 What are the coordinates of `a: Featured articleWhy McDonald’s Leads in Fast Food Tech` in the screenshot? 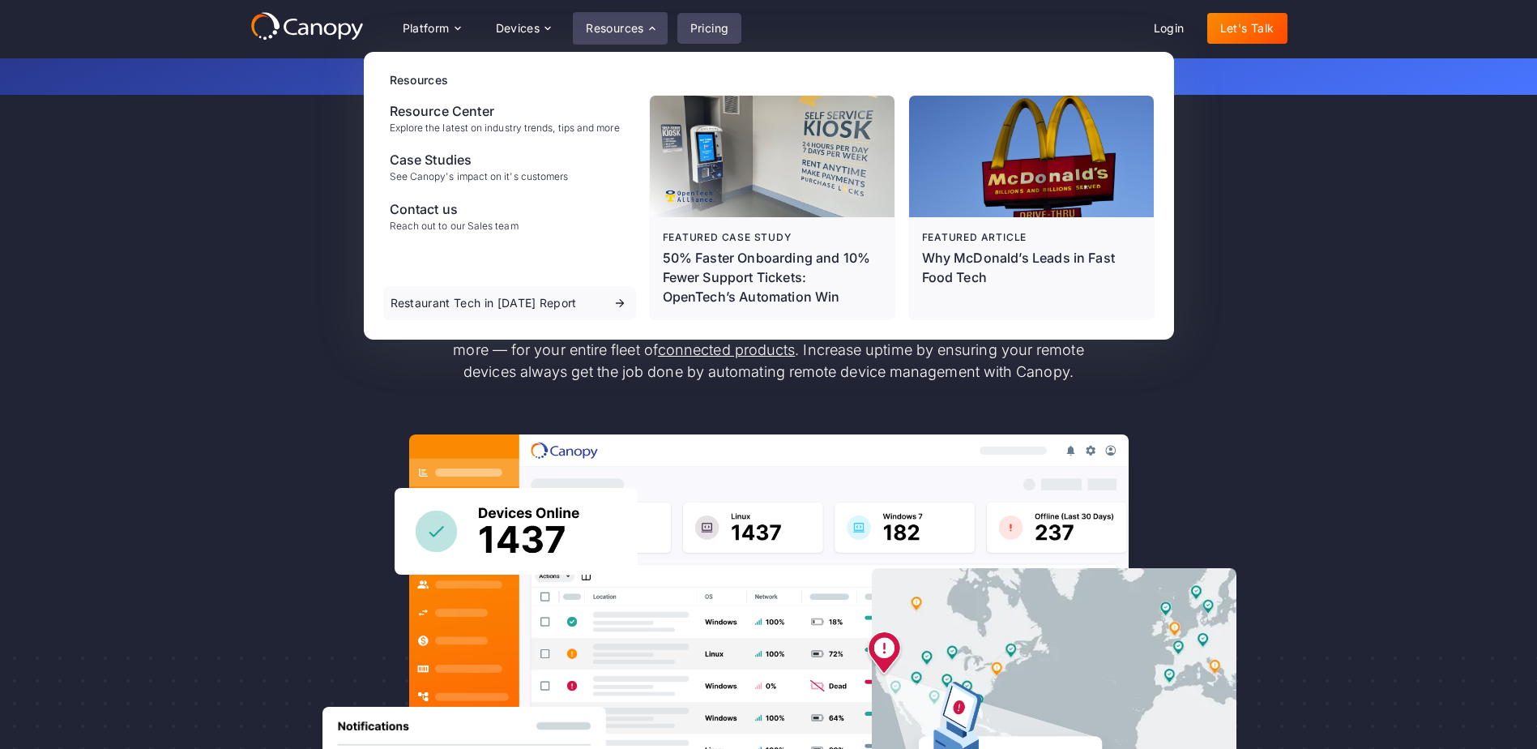 It's located at (1032, 207).